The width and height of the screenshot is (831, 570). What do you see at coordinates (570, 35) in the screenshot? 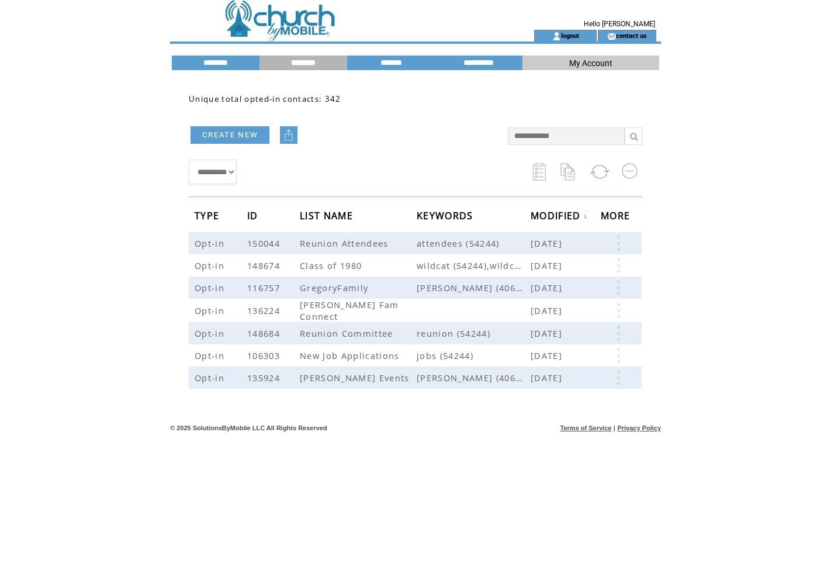
I see `a: logout` at bounding box center [570, 35].